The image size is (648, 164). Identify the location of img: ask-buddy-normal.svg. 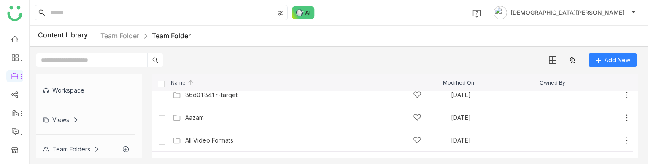
(303, 13).